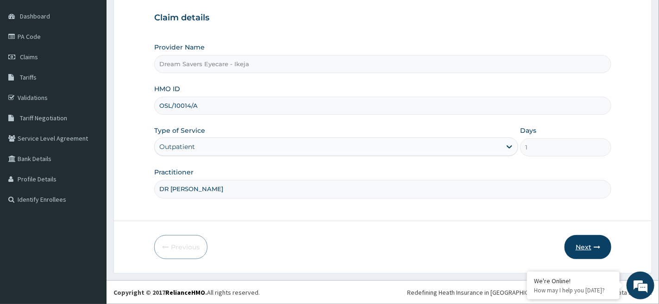  Describe the element at coordinates (167, 89) in the screenshot. I see `label: HMO ID` at that location.